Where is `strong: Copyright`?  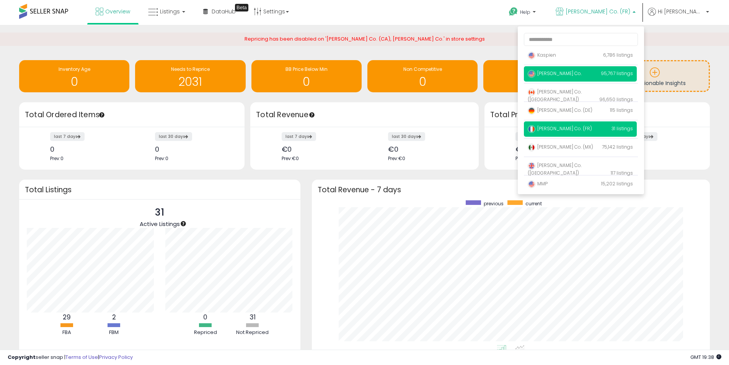 strong: Copyright is located at coordinates (21, 357).